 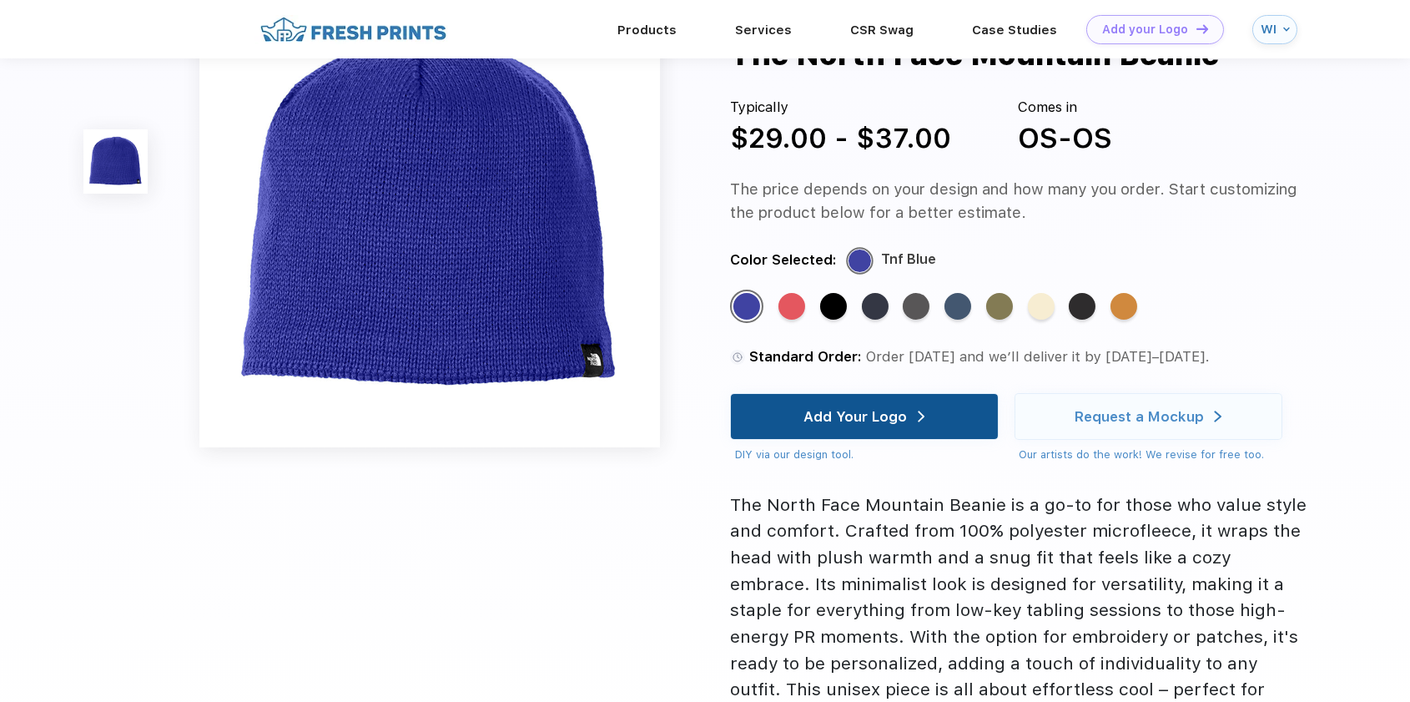 What do you see at coordinates (958, 306) in the screenshot?
I see `div: Blue Wing` at bounding box center [958, 306].